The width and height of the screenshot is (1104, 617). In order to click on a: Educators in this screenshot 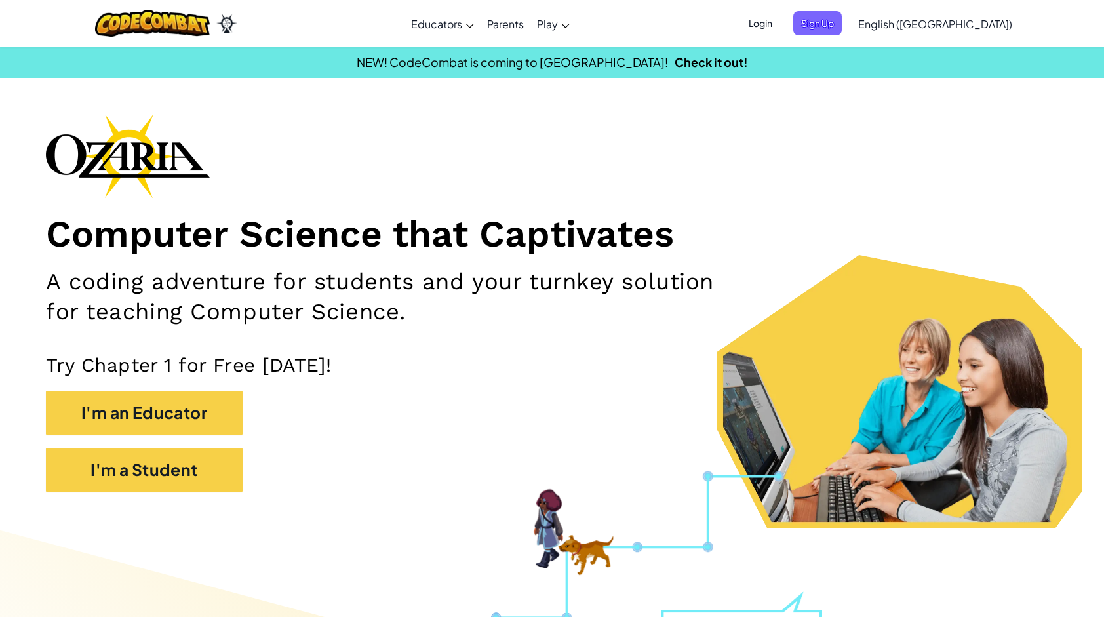, I will do `click(442, 24)`.